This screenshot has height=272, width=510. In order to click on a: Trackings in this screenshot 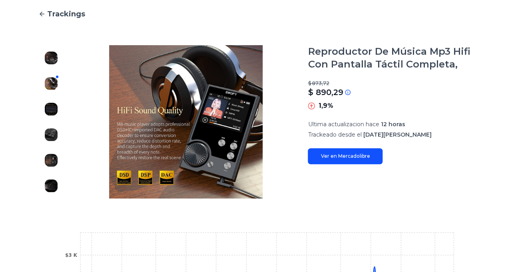, I will do `click(255, 14)`.